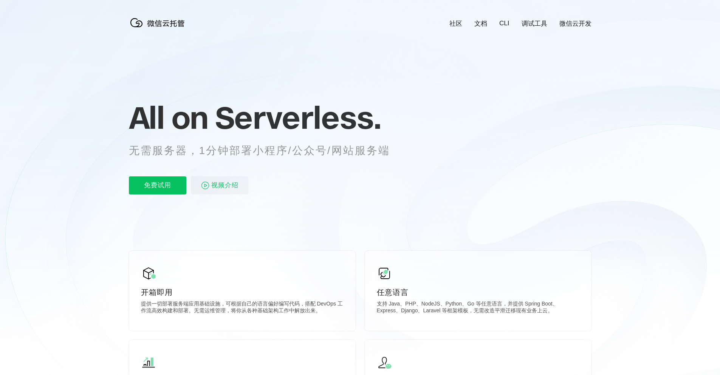 The image size is (720, 375). I want to click on span: All on, so click(168, 118).